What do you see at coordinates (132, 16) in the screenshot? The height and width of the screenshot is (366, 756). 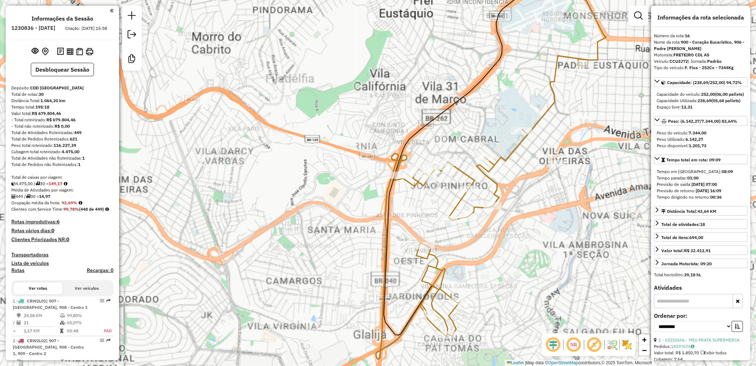 I see `a: Nova sessão e pesquisa` at bounding box center [132, 16].